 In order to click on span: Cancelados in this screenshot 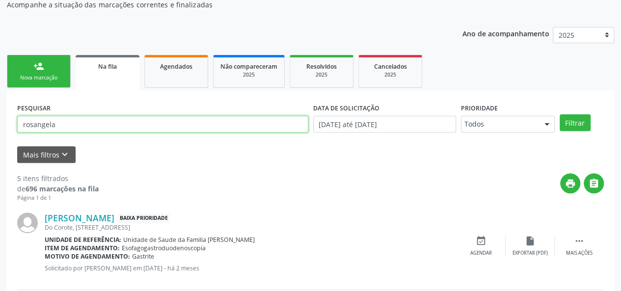, I will do `click(390, 66)`.